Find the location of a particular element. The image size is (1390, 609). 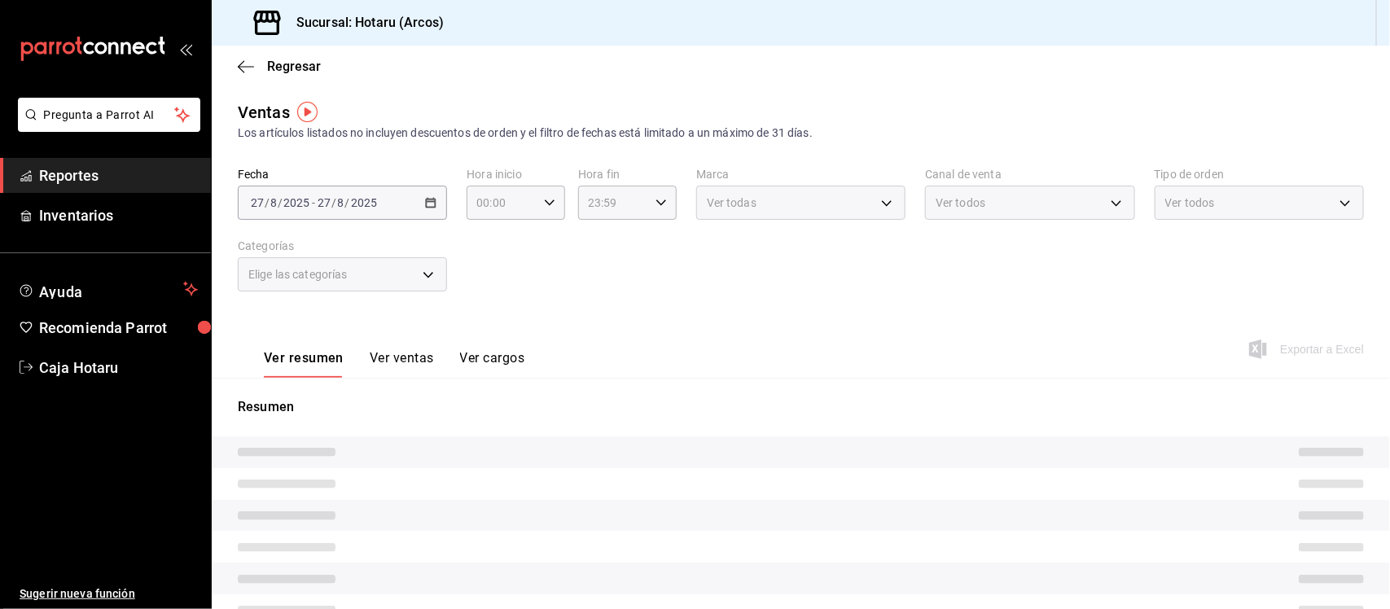

button: Regresar is located at coordinates (279, 66).